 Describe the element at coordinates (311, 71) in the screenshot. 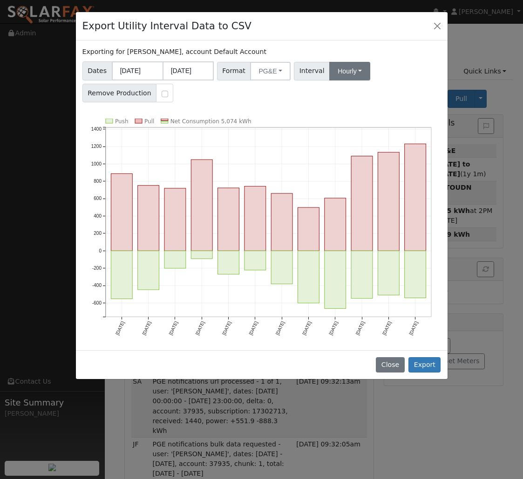

I see `span: Interval` at that location.